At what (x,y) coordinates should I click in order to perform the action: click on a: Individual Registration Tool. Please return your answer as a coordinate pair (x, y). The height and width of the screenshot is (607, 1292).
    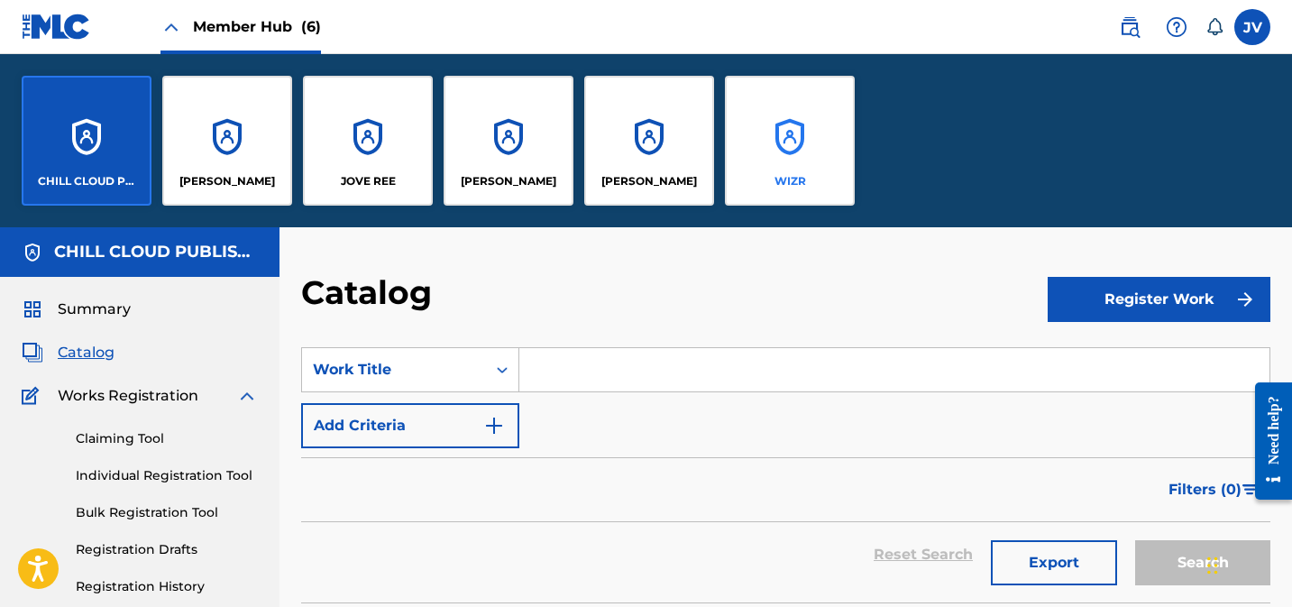
    Looking at the image, I should click on (167, 475).